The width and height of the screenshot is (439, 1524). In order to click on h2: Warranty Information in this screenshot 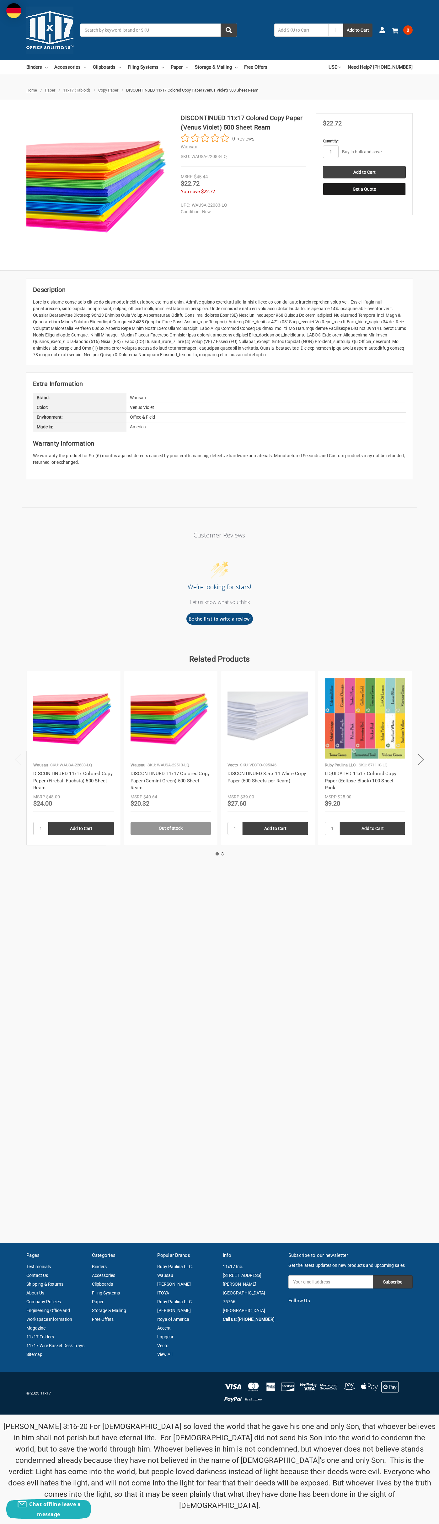, I will do `click(219, 443)`.